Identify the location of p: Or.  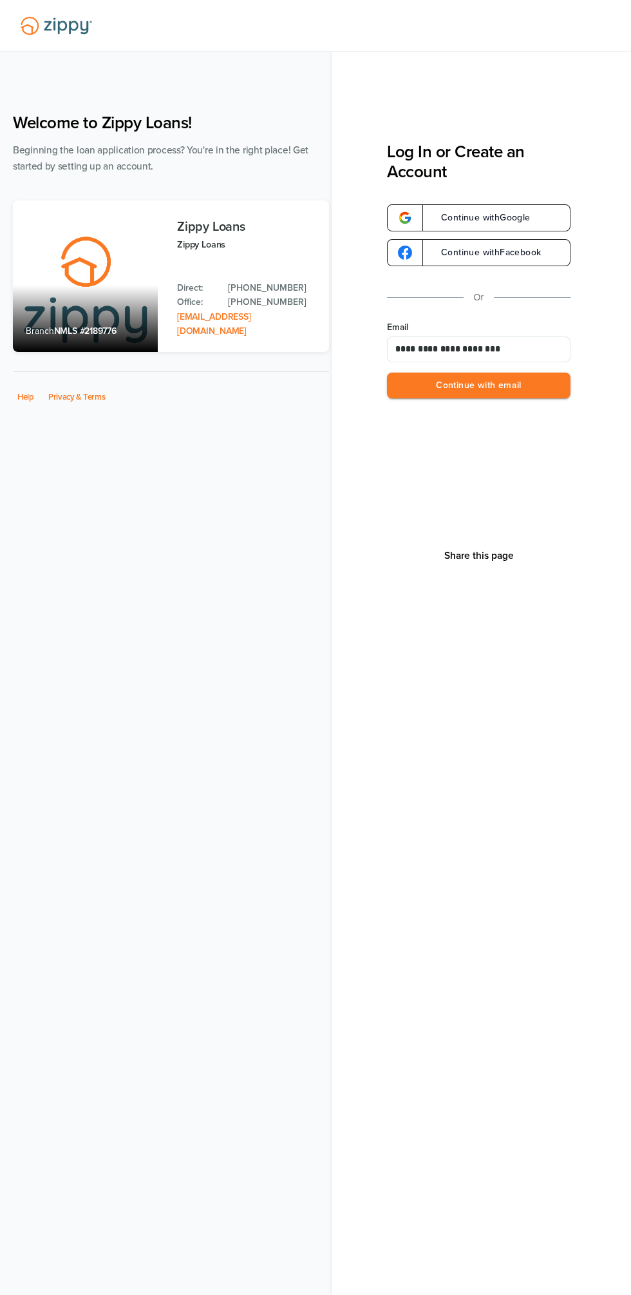
(479, 297).